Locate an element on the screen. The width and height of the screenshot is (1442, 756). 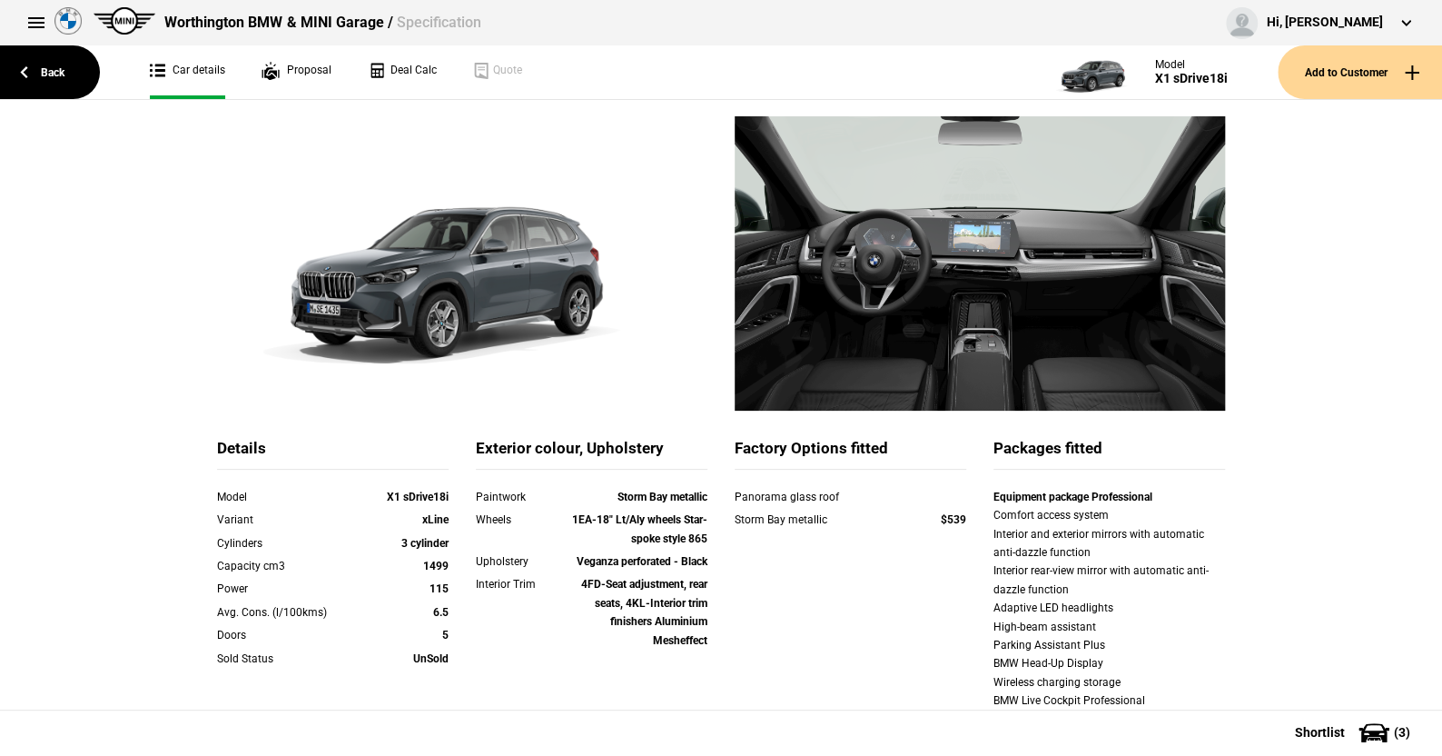
div: Upholstery is located at coordinates (522, 561).